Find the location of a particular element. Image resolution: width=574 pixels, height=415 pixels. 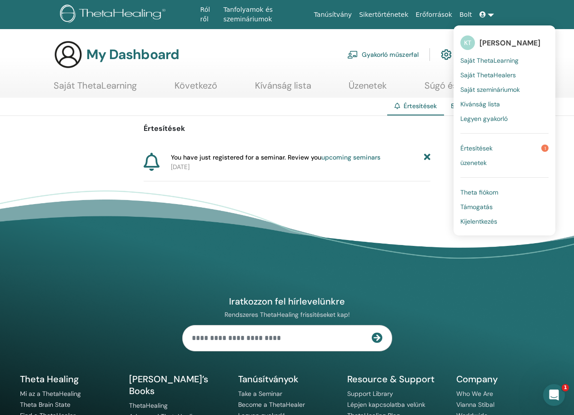

h5: Resource & Support is located at coordinates (396, 379).